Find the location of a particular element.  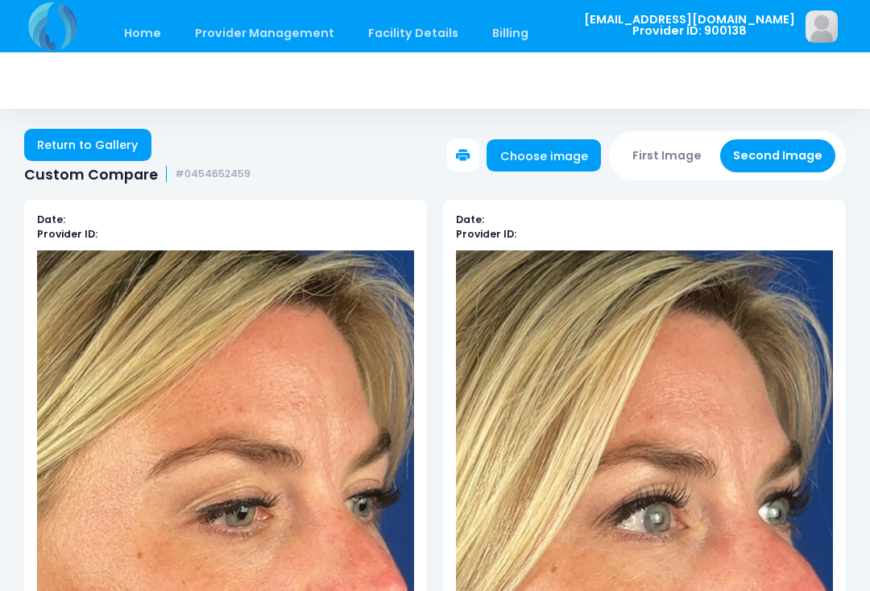

a: Staff is located at coordinates (577, 33).